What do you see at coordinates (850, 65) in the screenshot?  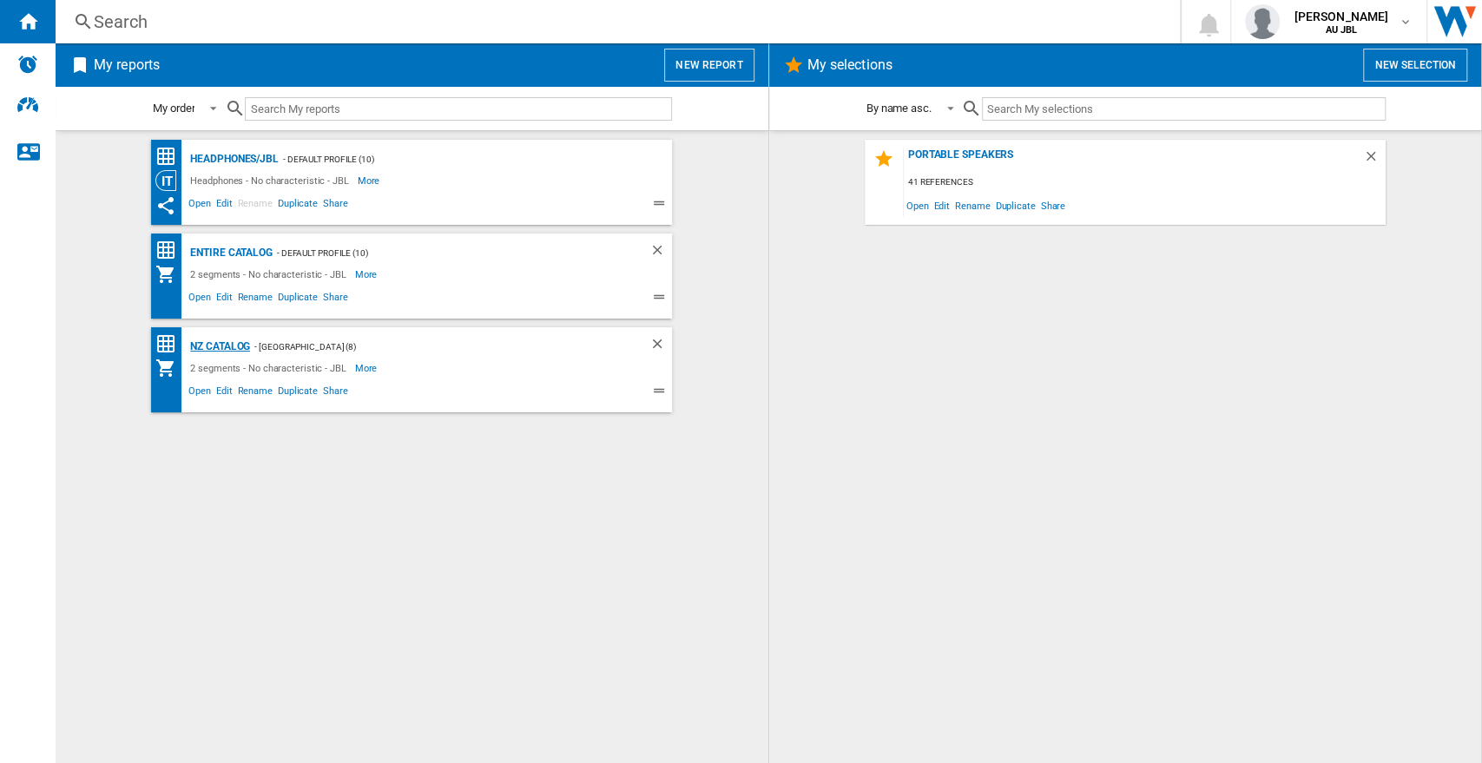 I see `h2: My selections` at bounding box center [850, 65].